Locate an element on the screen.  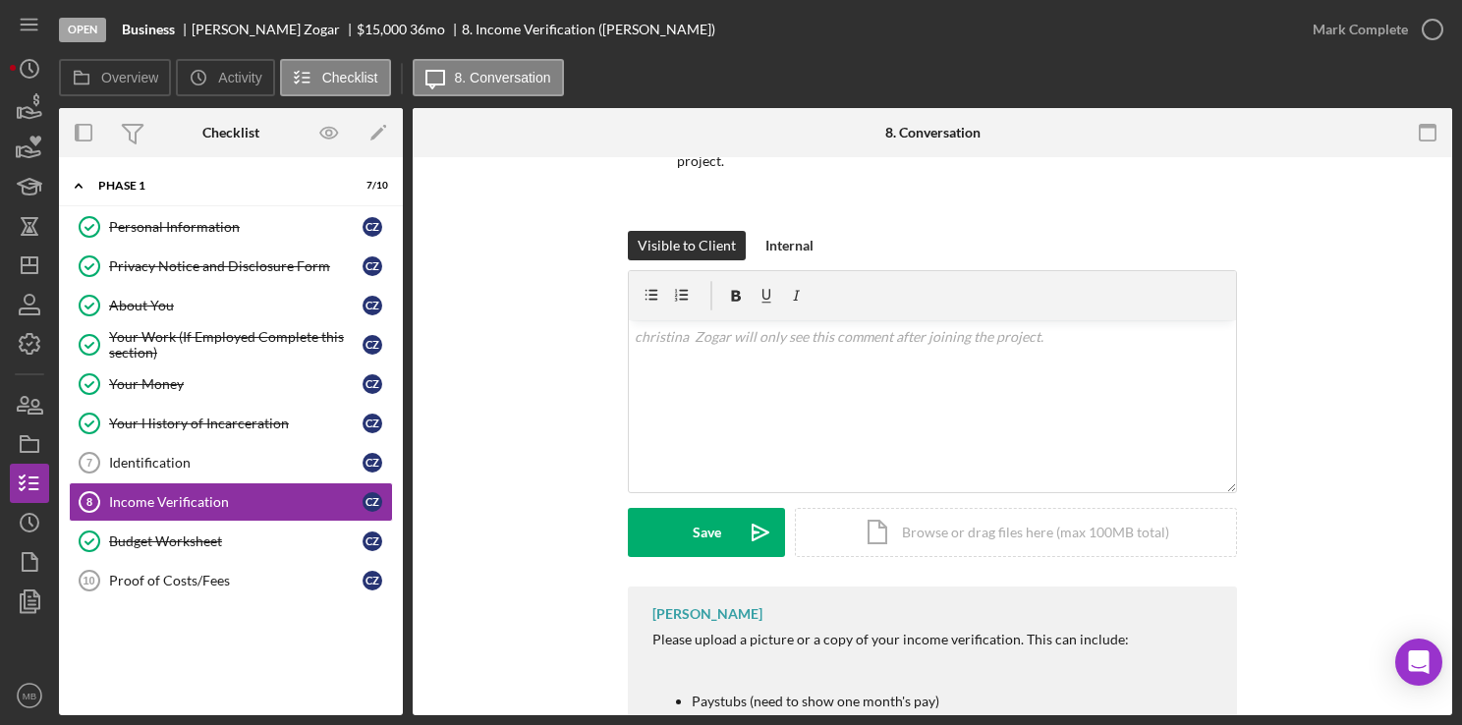
label: Overview is located at coordinates (130, 78).